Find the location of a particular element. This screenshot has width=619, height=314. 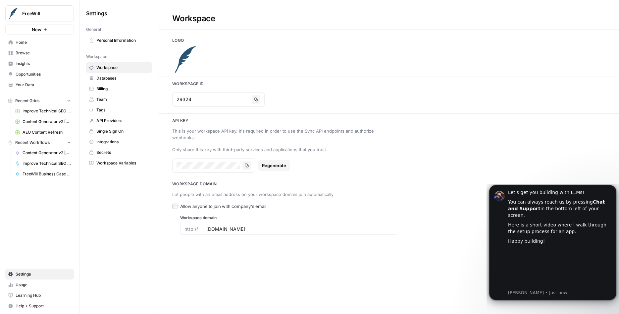

div: Message content is located at coordinates (73, 55).